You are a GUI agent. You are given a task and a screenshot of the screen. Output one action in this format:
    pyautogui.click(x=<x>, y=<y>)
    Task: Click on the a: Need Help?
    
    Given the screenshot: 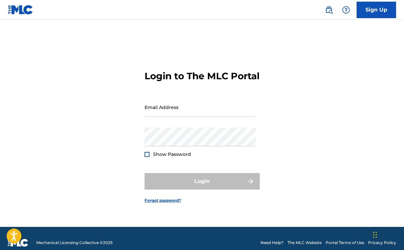 What is the action you would take?
    pyautogui.click(x=272, y=242)
    